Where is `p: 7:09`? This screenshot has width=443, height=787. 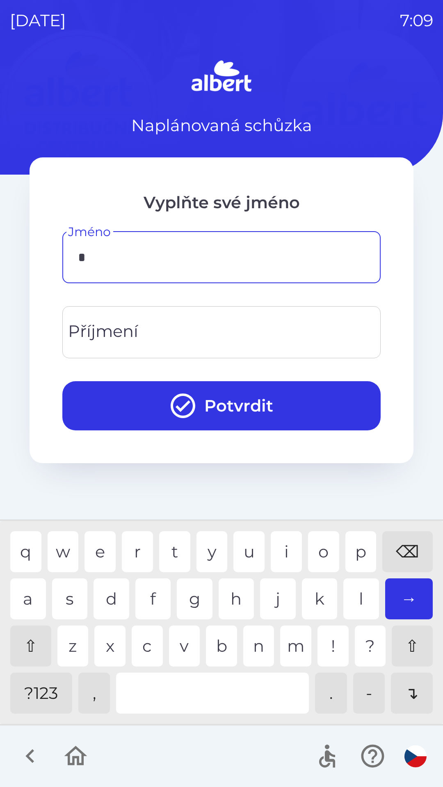 p: 7:09 is located at coordinates (416, 20).